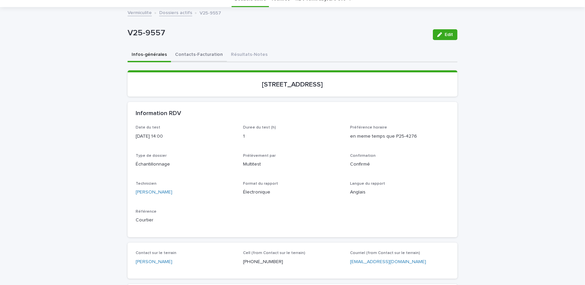  What do you see at coordinates (369, 128) in the screenshot?
I see `span: Préférence horaire` at bounding box center [369, 128].